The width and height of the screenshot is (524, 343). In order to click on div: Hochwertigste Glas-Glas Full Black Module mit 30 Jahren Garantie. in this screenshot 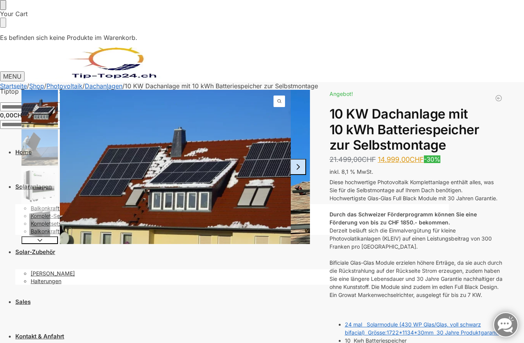, I will do `click(416, 198)`.